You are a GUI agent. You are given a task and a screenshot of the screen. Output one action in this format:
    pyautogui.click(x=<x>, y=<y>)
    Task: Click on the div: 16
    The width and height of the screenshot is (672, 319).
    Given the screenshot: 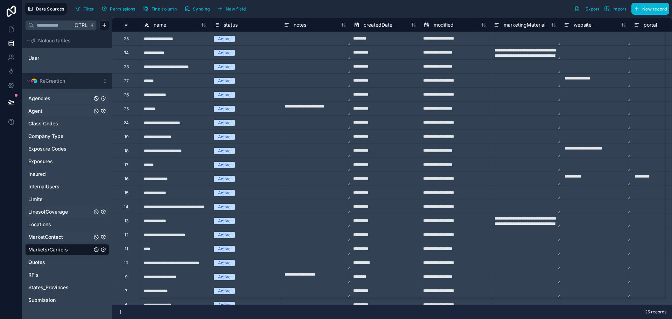 What is the action you would take?
    pyautogui.click(x=126, y=179)
    